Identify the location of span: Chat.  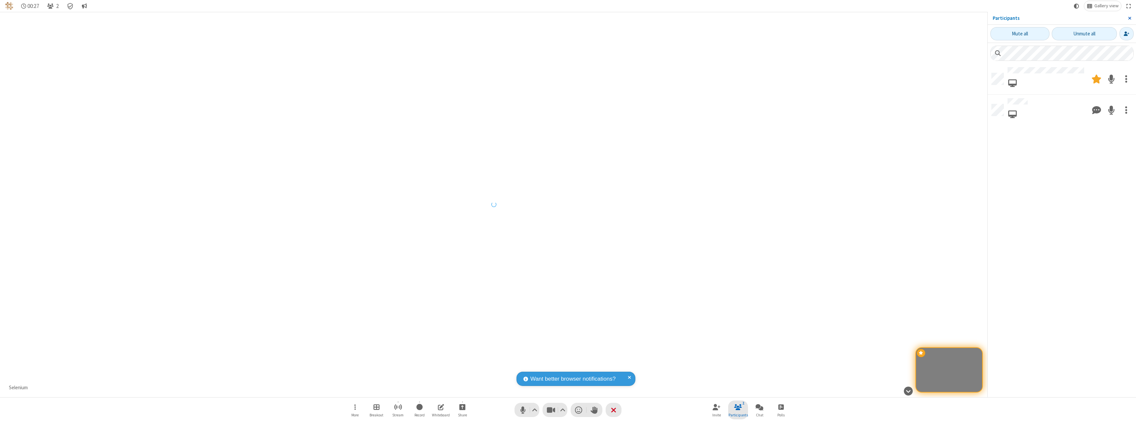
(760, 415).